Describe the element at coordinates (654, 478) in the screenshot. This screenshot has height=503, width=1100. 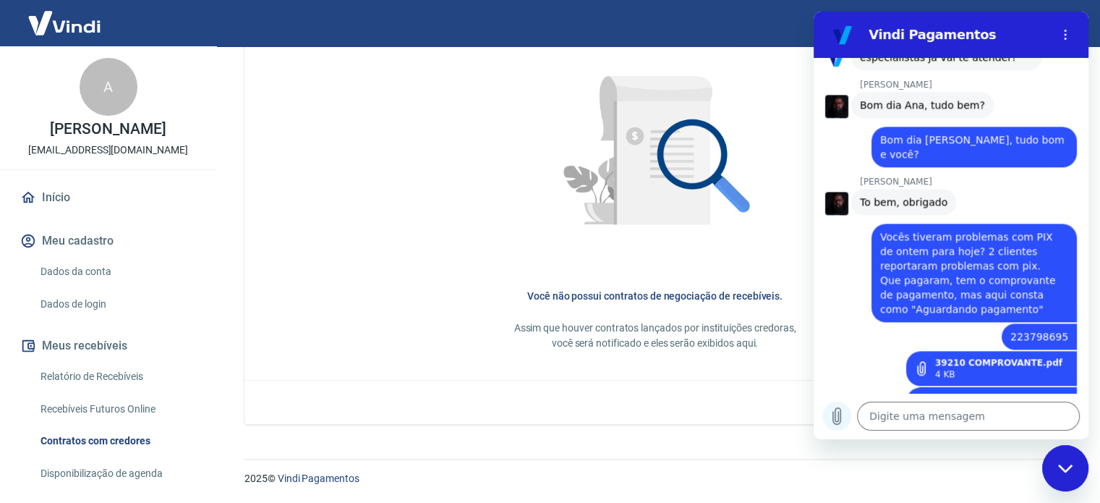
I see `p: 2025 ©` at that location.